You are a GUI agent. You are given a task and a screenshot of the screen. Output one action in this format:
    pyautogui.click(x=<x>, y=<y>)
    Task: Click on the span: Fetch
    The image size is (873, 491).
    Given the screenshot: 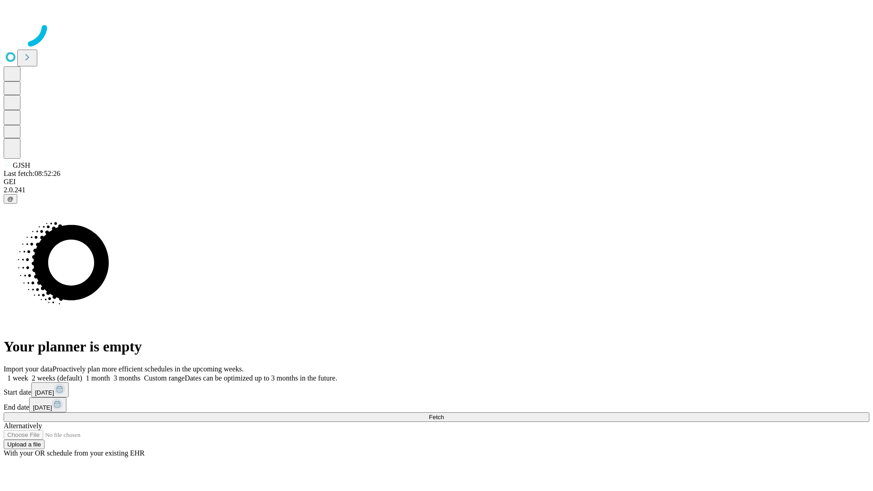 What is the action you would take?
    pyautogui.click(x=436, y=417)
    